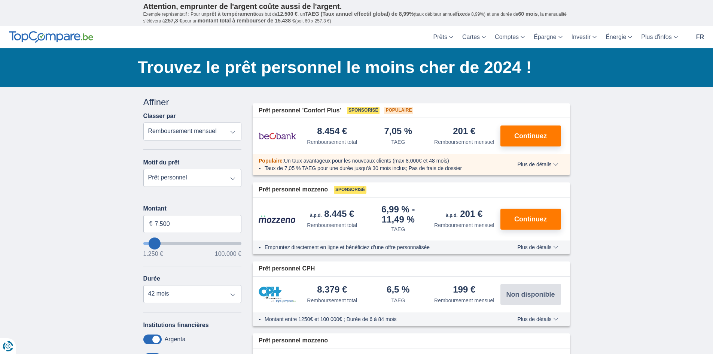 The height and width of the screenshot is (354, 713). I want to click on p: Attention, emprunter de l'argent coûte aussi de l'argent., so click(357, 6).